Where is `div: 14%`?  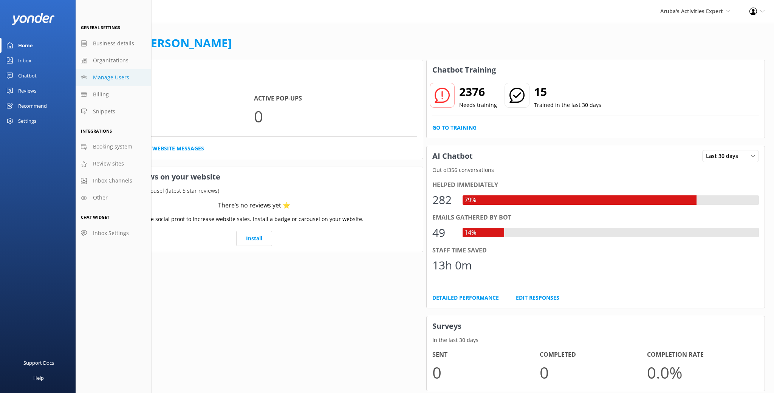
div: 14% is located at coordinates (470, 233).